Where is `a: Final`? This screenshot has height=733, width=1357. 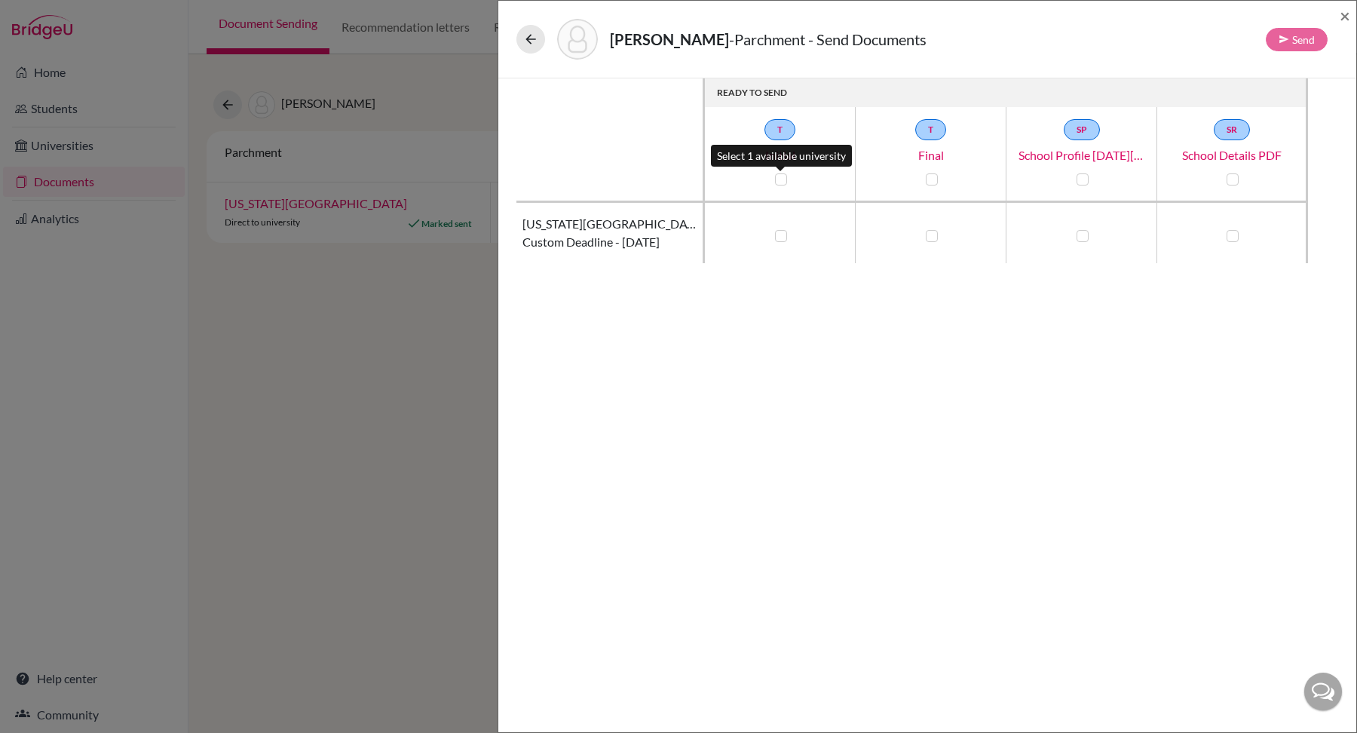 a: Final is located at coordinates (931, 155).